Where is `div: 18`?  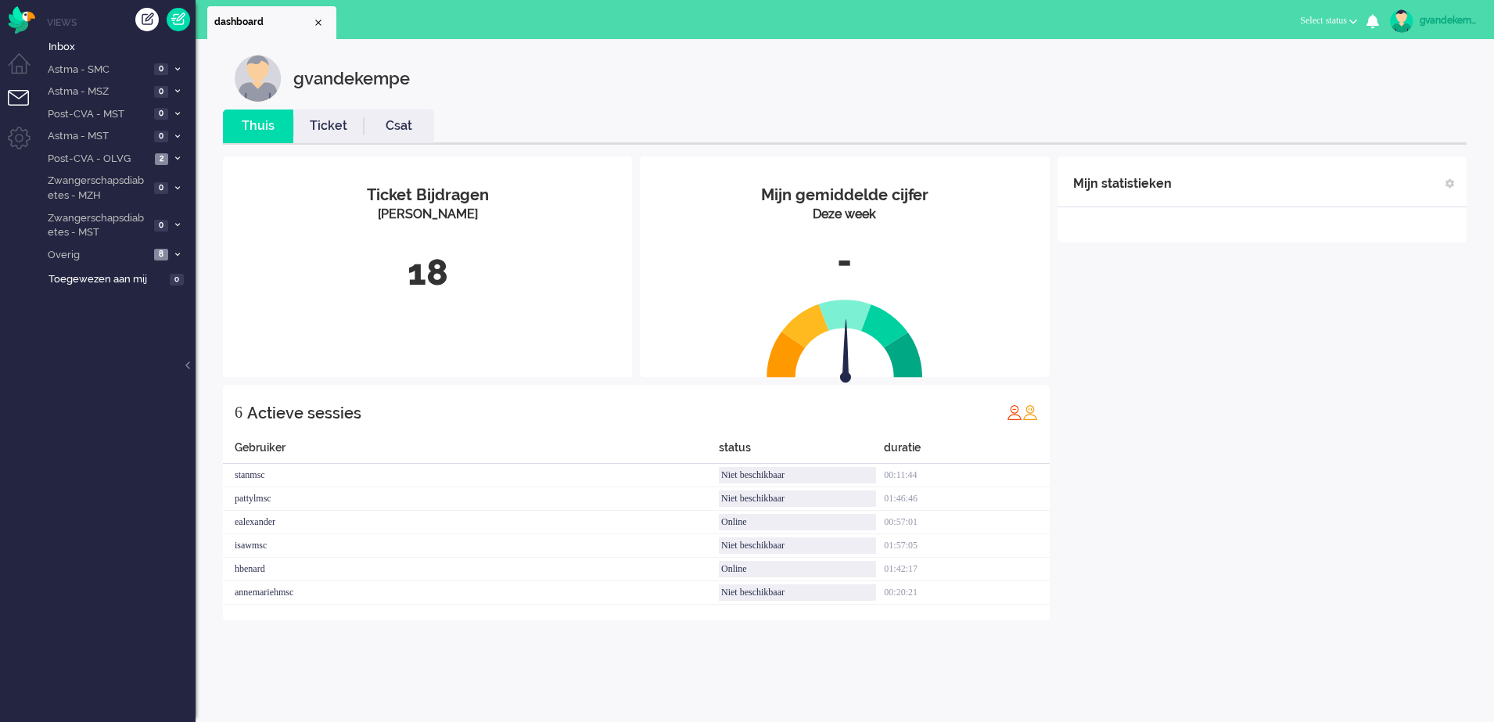 div: 18 is located at coordinates (427, 273).